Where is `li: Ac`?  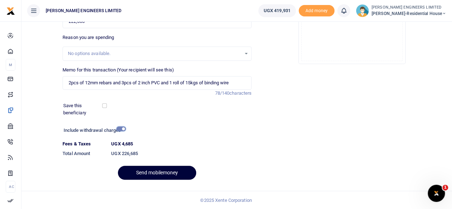 li: Ac is located at coordinates (10, 187).